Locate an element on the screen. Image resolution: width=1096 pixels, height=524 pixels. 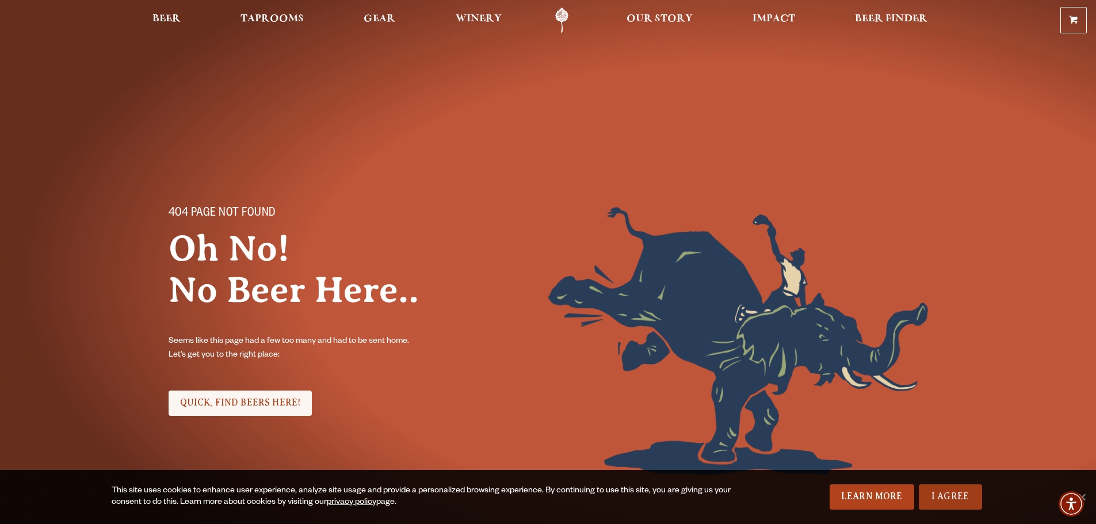
a: privacy policy is located at coordinates (352, 503).